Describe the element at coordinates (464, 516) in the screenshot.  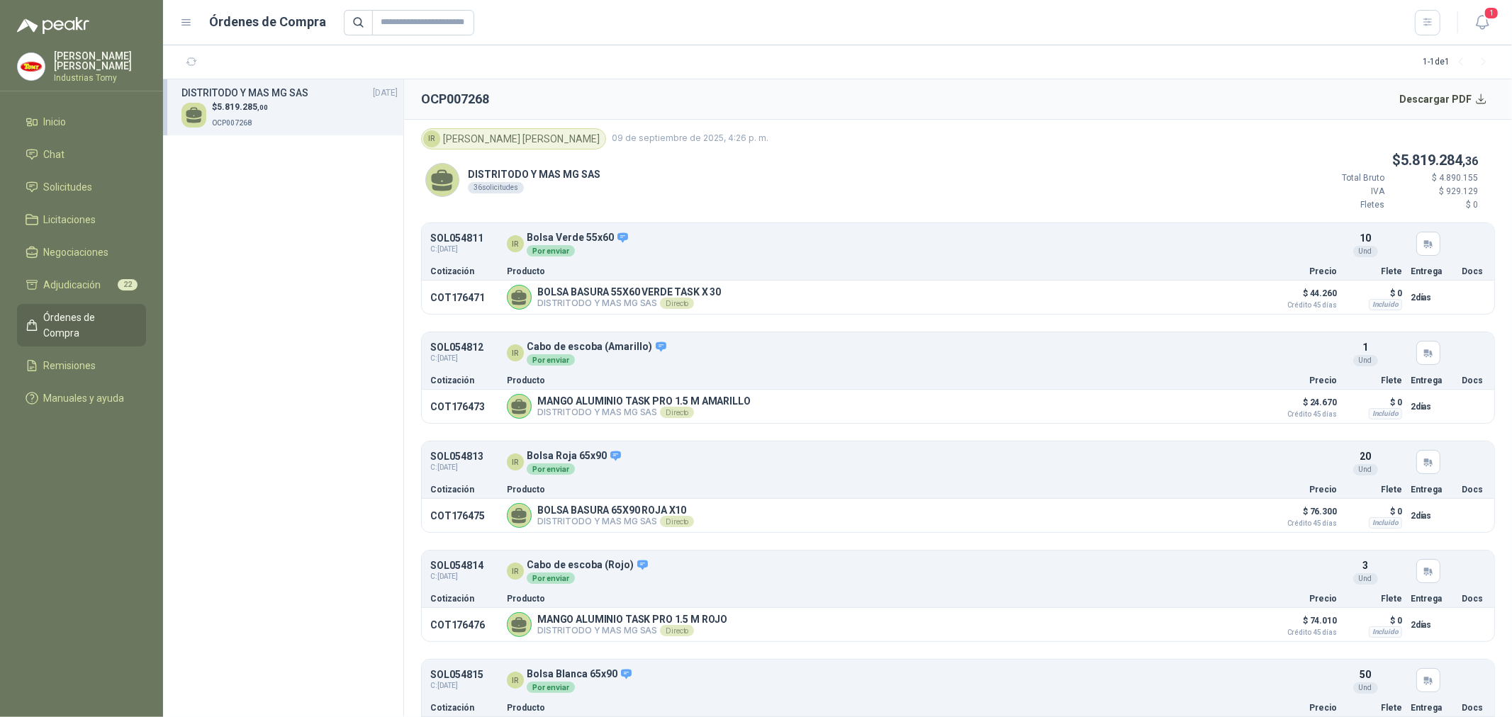
I see `p: COT176475` at that location.